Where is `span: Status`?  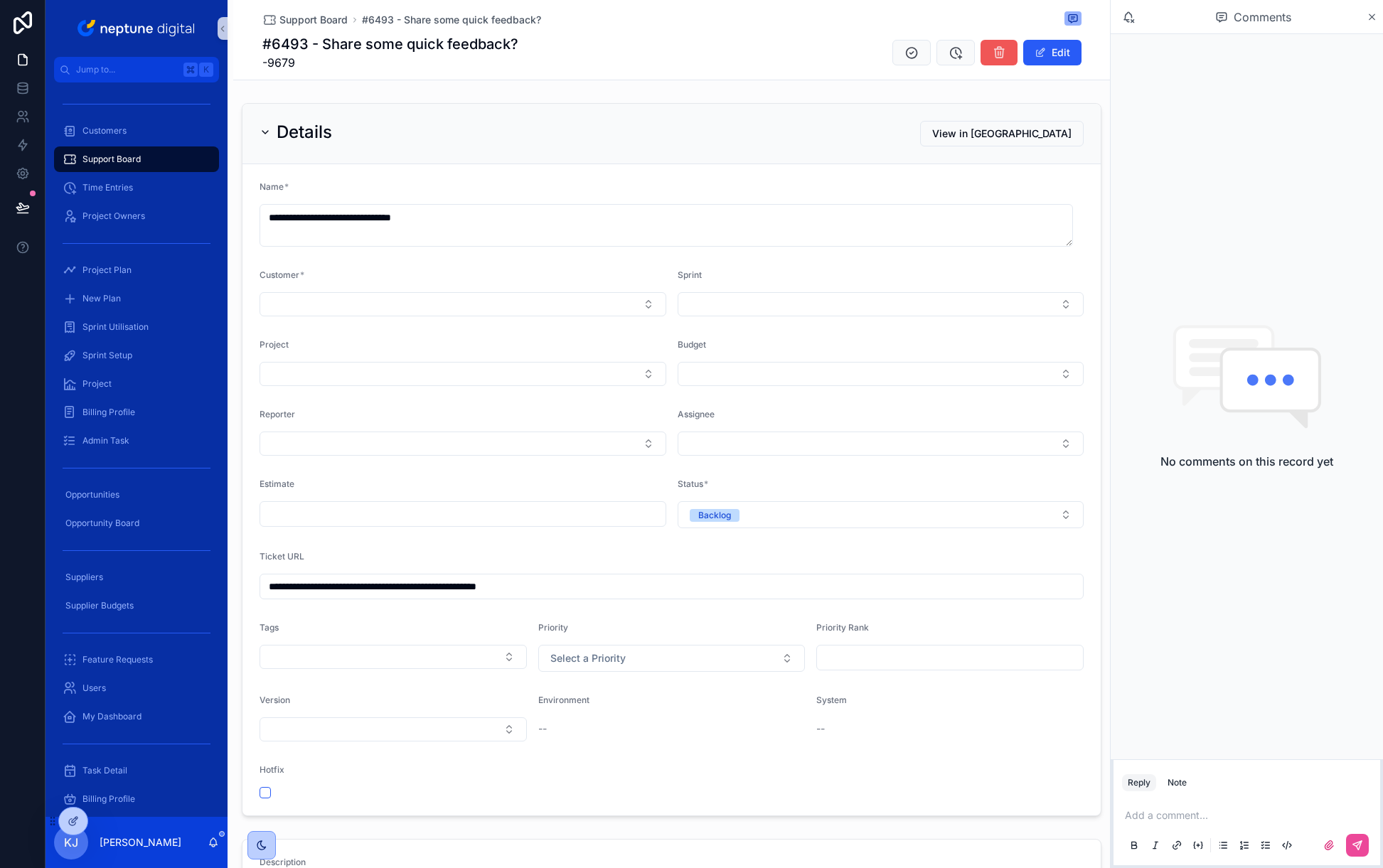 span: Status is located at coordinates (690, 483).